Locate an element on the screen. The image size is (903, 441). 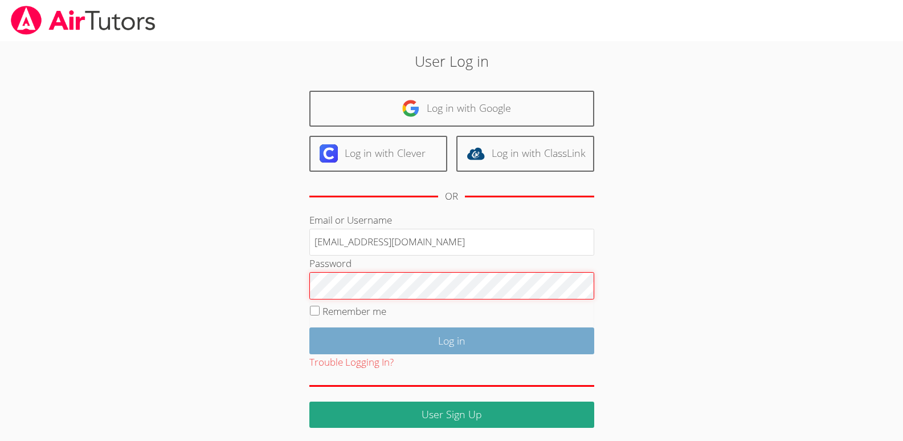
h2: User Log in is located at coordinates (452, 61).